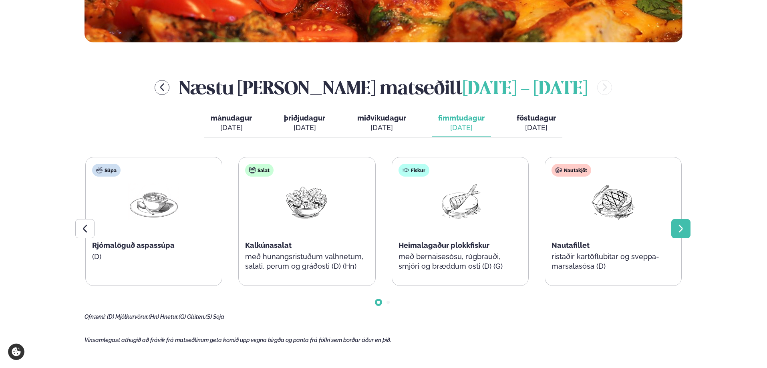 The width and height of the screenshot is (767, 368). I want to click on span: (D) Mjólkurvörur,, so click(128, 317).